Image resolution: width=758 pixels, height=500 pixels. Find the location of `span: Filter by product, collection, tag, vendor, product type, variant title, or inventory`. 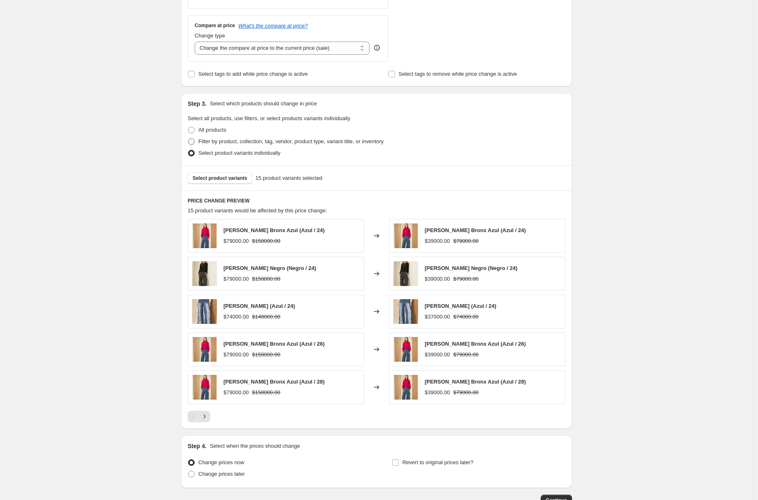

span: Filter by product, collection, tag, vendor, product type, variant title, or inventory is located at coordinates (291, 141).